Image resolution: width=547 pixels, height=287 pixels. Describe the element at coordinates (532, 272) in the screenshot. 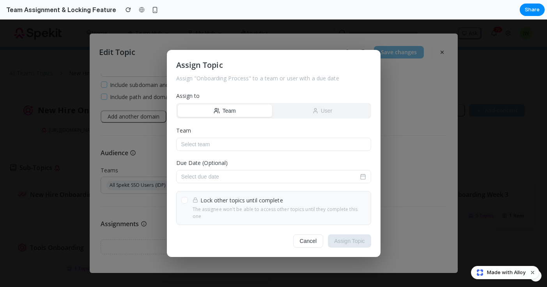

I see `button: Dismiss watermark` at that location.